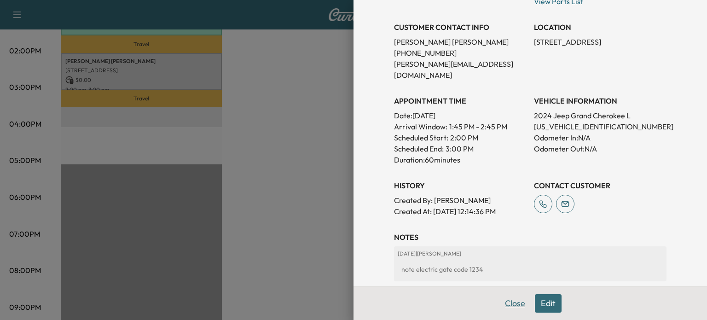 This screenshot has height=320, width=707. Describe the element at coordinates (419, 149) in the screenshot. I see `p: Scheduled End:` at that location.